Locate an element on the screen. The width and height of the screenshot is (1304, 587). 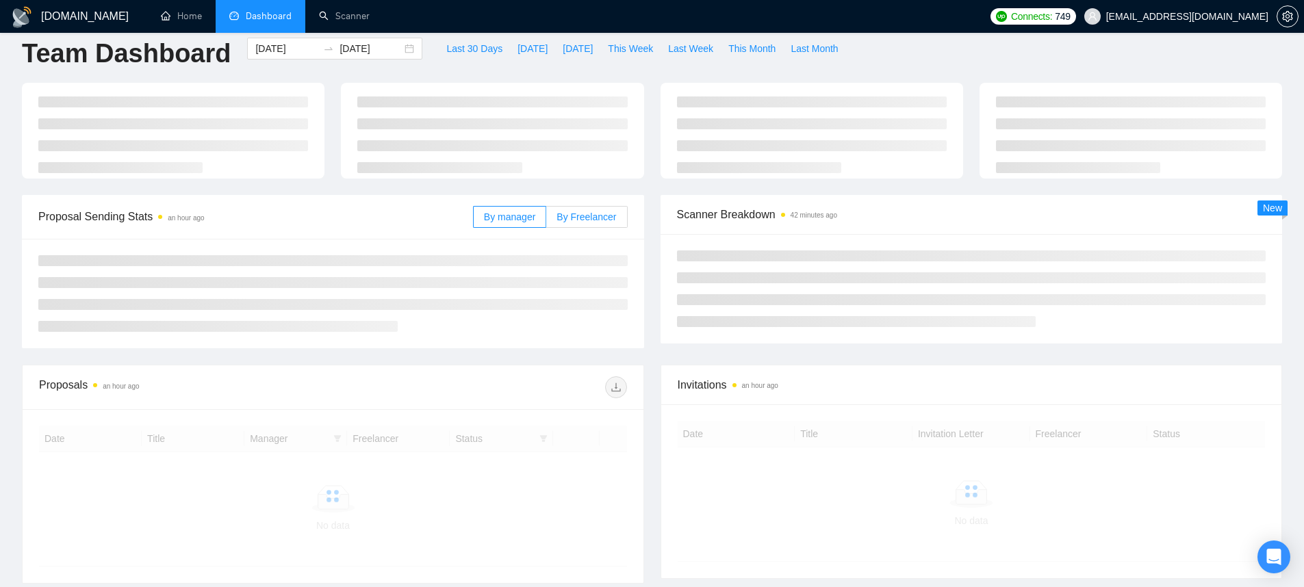
span: This Month is located at coordinates (752, 49).